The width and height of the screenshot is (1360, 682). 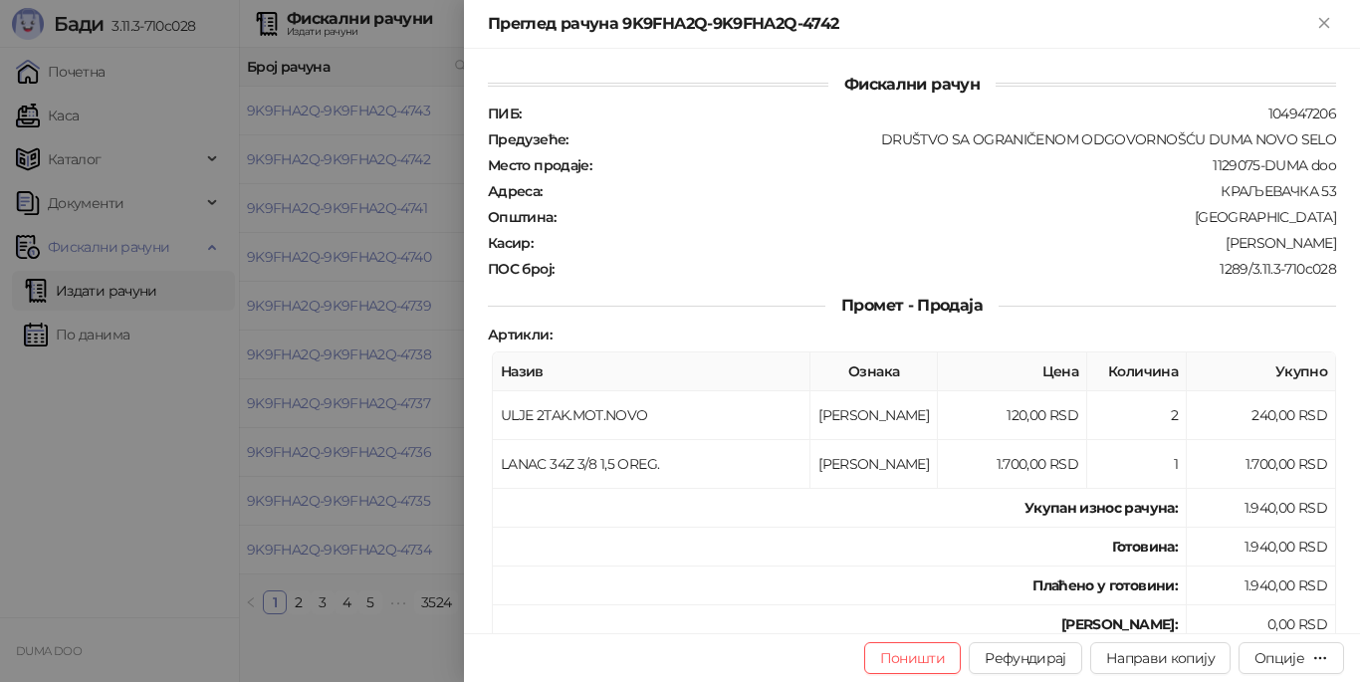 I want to click on td: 240,00 RSD, so click(x=1261, y=415).